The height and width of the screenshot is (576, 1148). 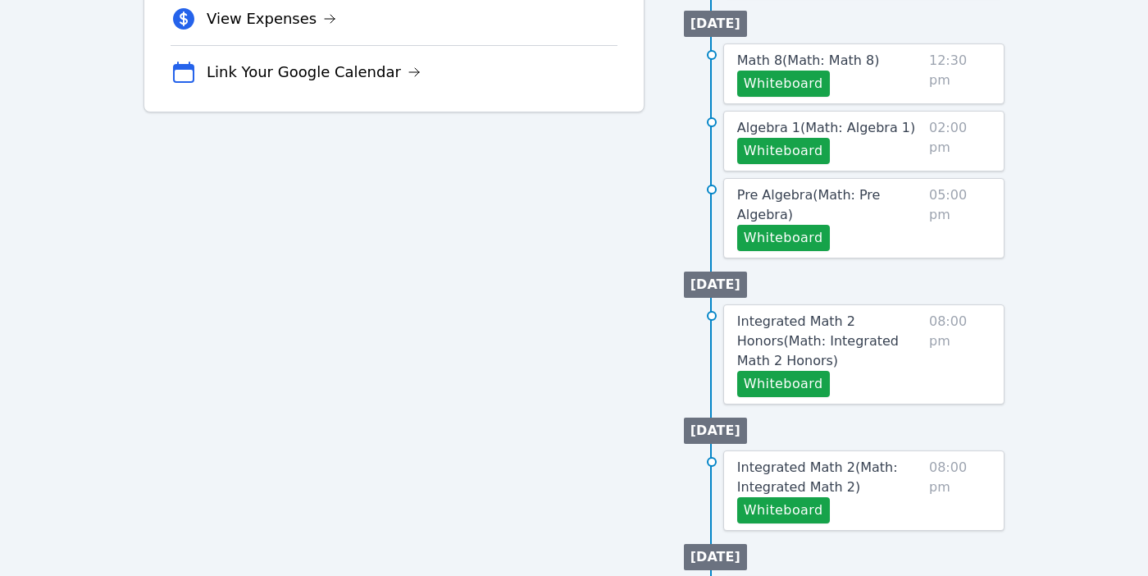 I want to click on span: 02:00 pm, so click(x=959, y=141).